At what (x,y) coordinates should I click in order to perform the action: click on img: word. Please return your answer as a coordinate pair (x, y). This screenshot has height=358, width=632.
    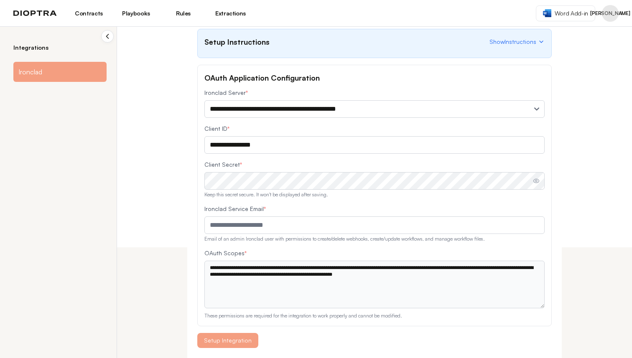
    Looking at the image, I should click on (548, 13).